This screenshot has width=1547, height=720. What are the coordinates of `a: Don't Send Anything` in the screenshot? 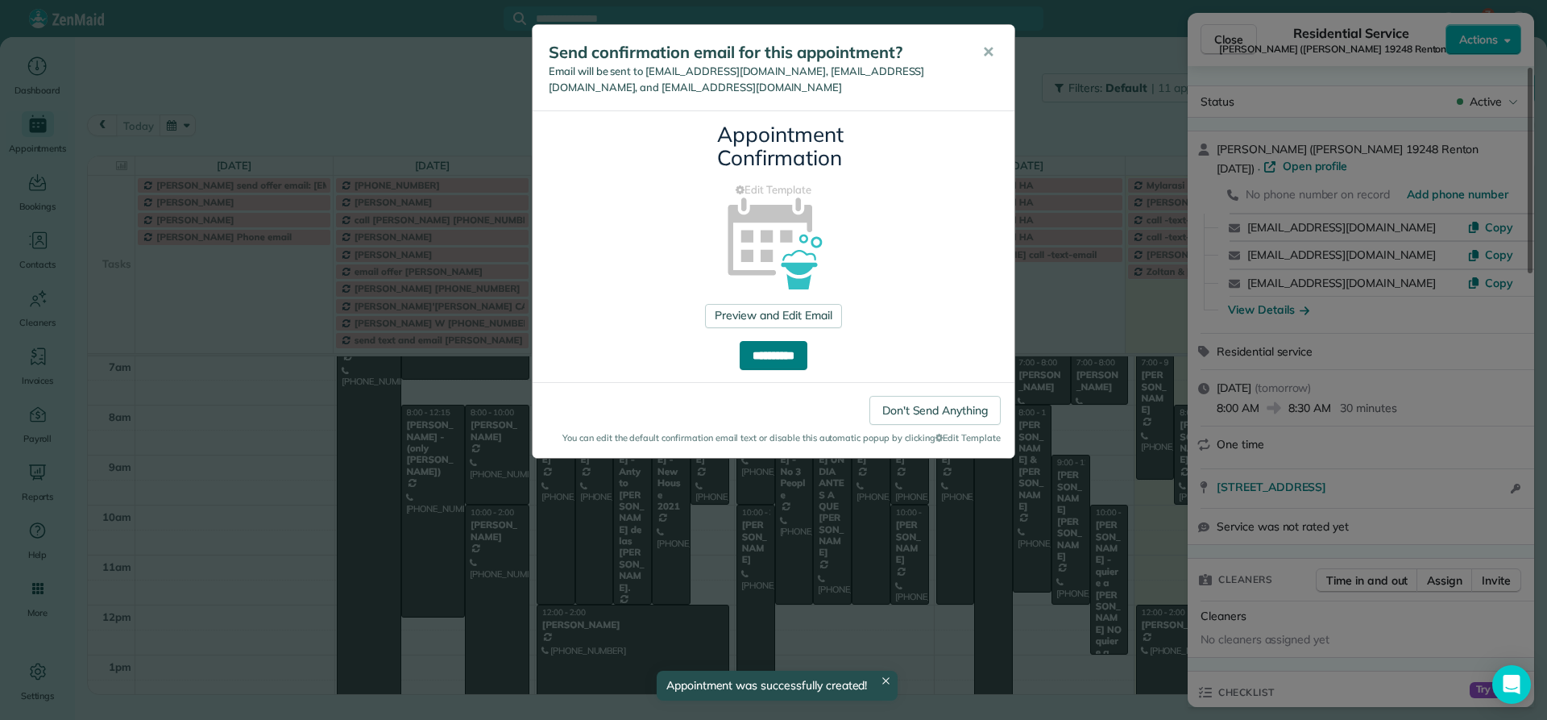 It's located at (935, 410).